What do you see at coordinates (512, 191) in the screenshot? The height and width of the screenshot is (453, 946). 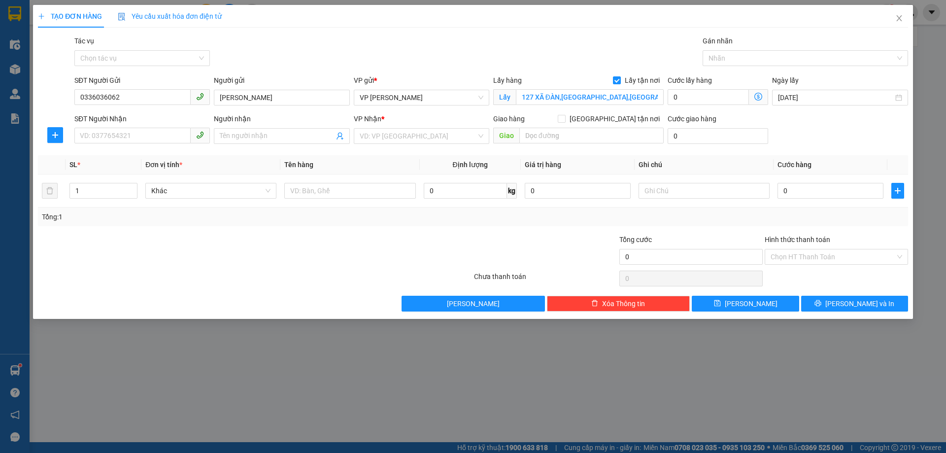 I see `span: kg` at bounding box center [512, 191].